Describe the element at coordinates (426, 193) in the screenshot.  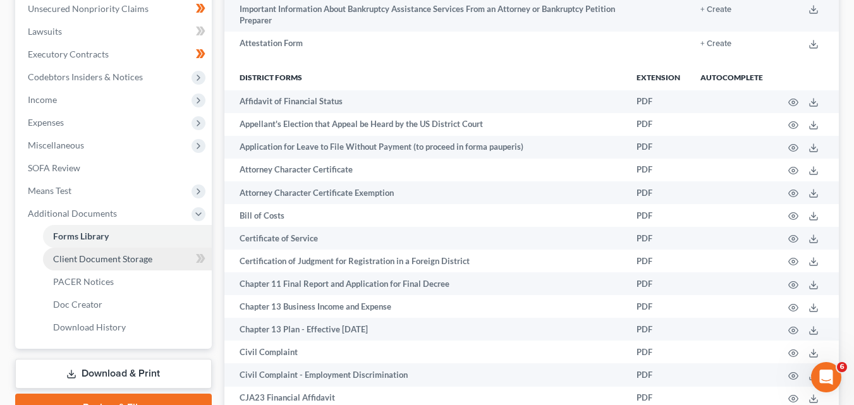
I see `td: Attorney Character Certificate Exemption` at that location.